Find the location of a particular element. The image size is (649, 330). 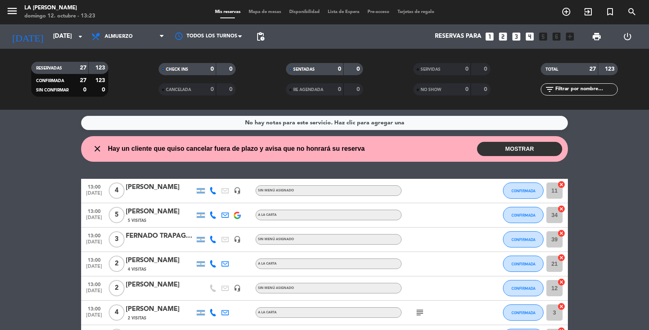

span: SERVIDAS is located at coordinates (431, 69).